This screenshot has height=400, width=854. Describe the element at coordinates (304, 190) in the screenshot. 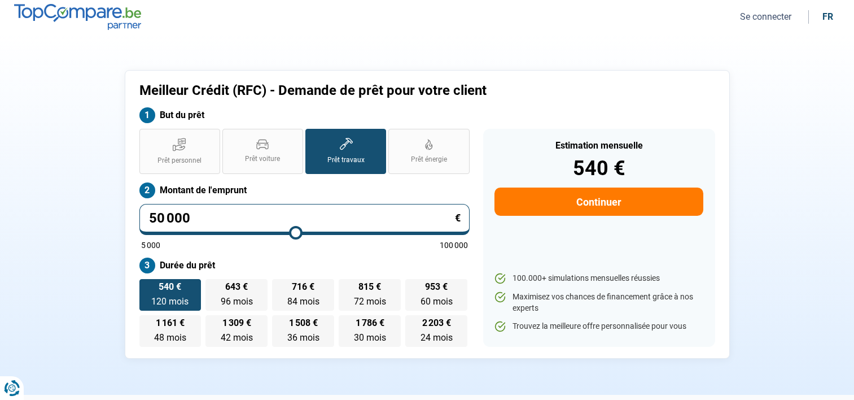

I see `label: Montant de l'emprunt` at that location.